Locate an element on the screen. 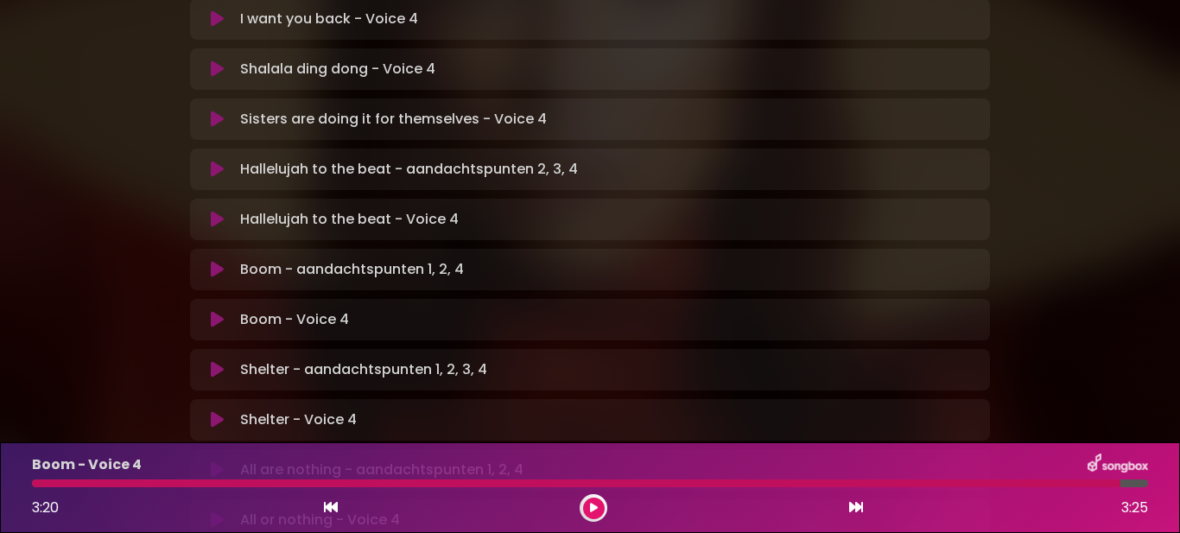 The height and width of the screenshot is (533, 1180). p: Shelter - Voice 4 is located at coordinates (298, 420).